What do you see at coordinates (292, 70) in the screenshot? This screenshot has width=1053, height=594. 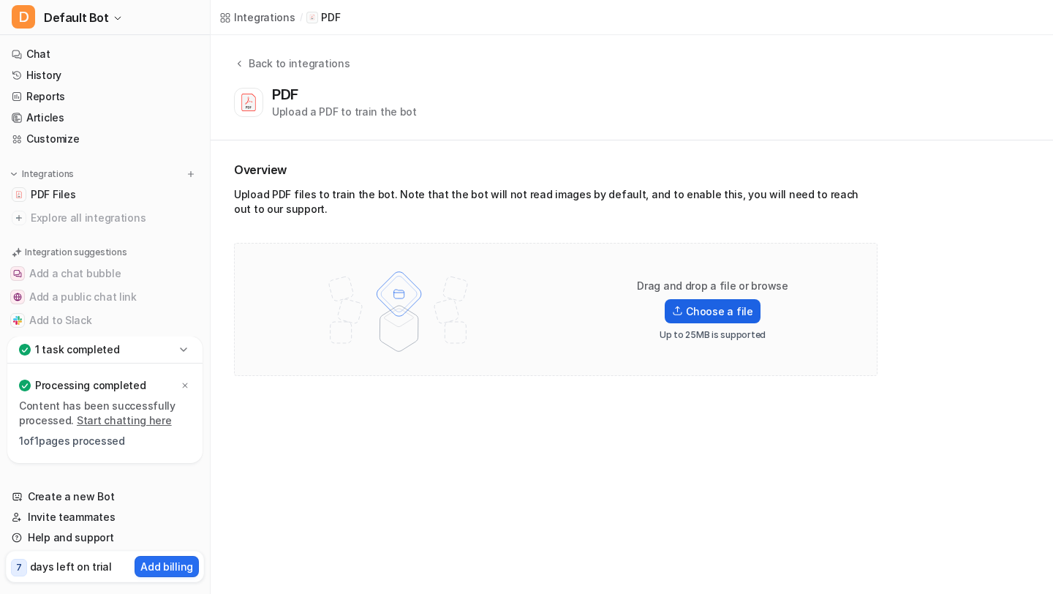 I see `button: Back to integrations` at bounding box center [292, 70].